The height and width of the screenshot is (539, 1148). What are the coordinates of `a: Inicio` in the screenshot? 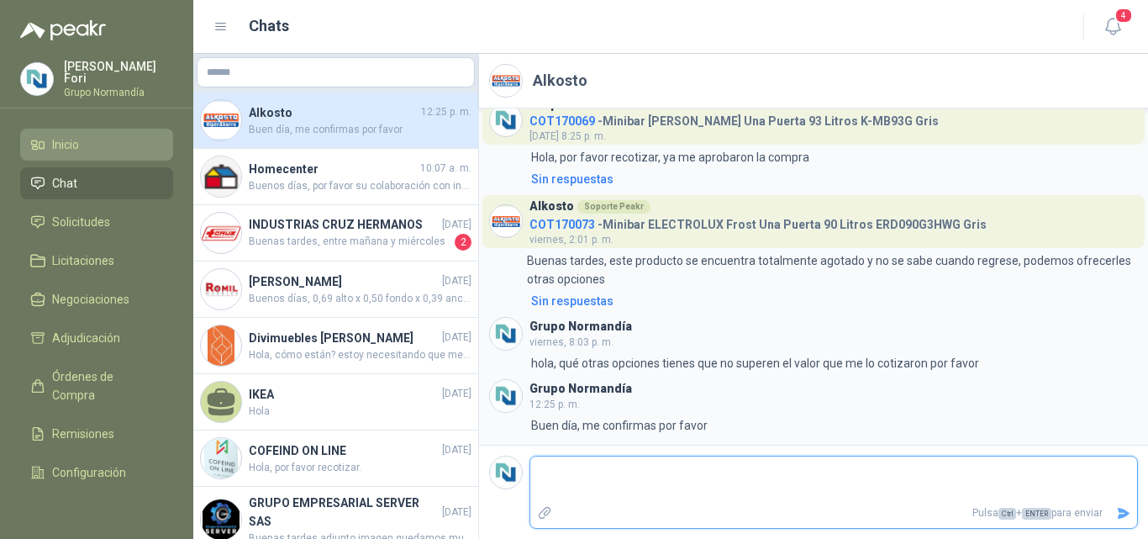 It's located at (97, 144).